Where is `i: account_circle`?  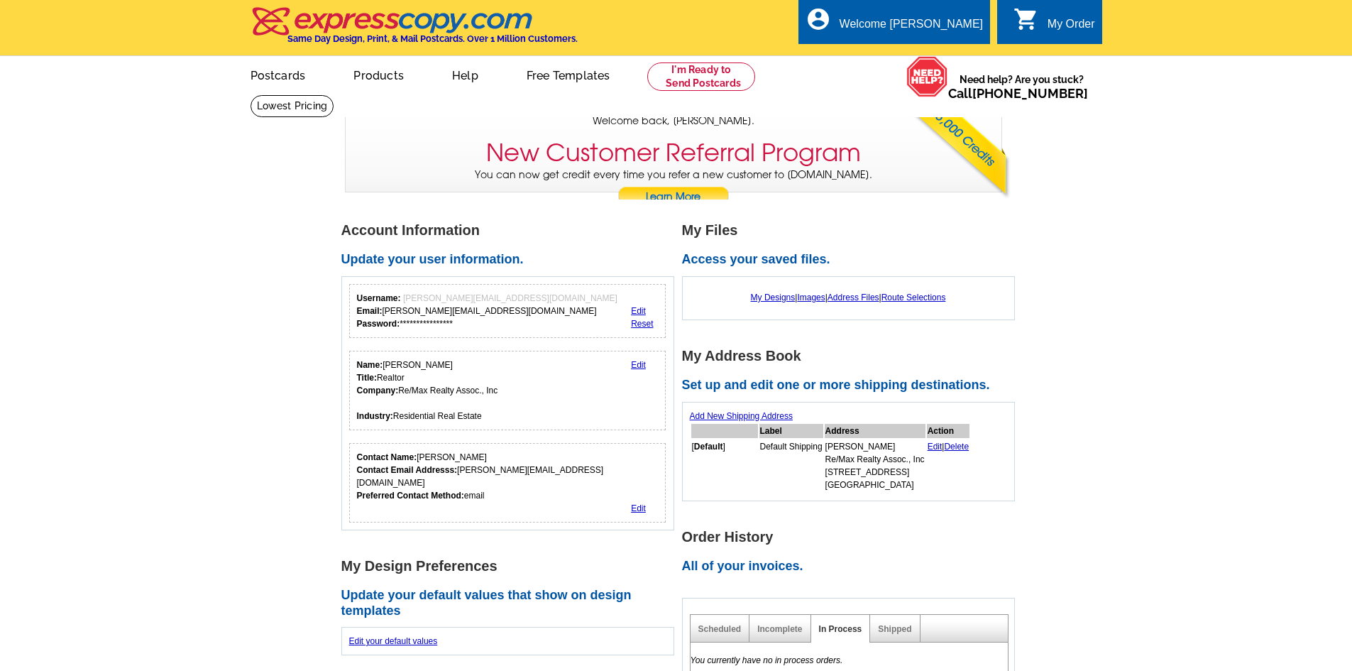 i: account_circle is located at coordinates (819, 19).